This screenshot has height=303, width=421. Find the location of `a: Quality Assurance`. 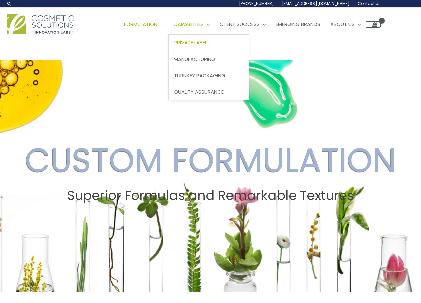

a: Quality Assurance is located at coordinates (209, 92).